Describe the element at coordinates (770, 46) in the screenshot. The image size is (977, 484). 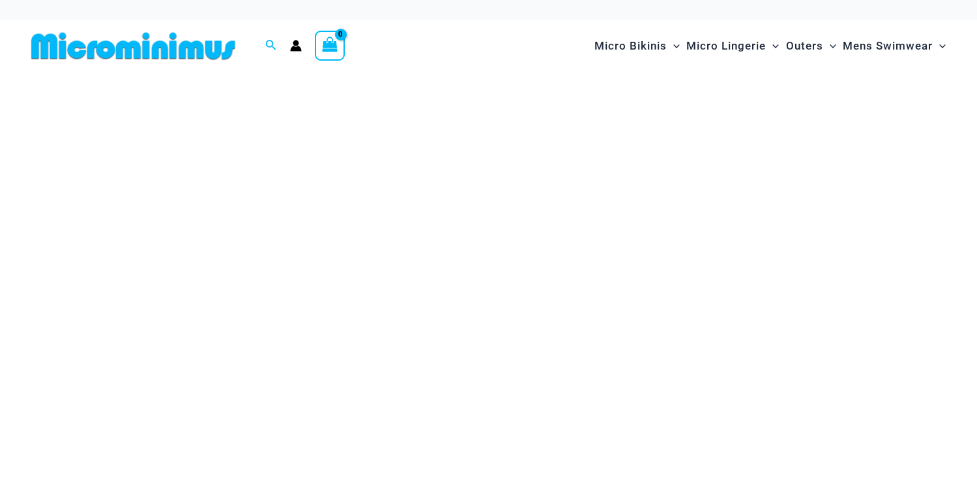
I see `nav: Site Navigation` at that location.